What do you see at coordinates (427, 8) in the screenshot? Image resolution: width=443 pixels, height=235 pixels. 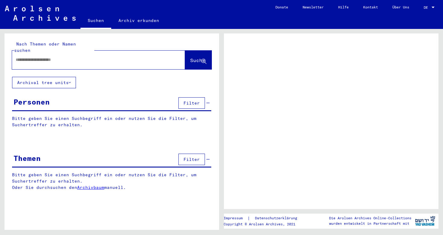 I see `span: DE` at bounding box center [427, 8].